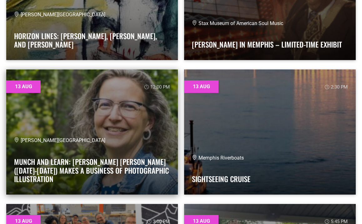 This screenshot has width=362, height=224. What do you see at coordinates (238, 23) in the screenshot?
I see `span: Stax Museum of American Soul Music` at bounding box center [238, 23].